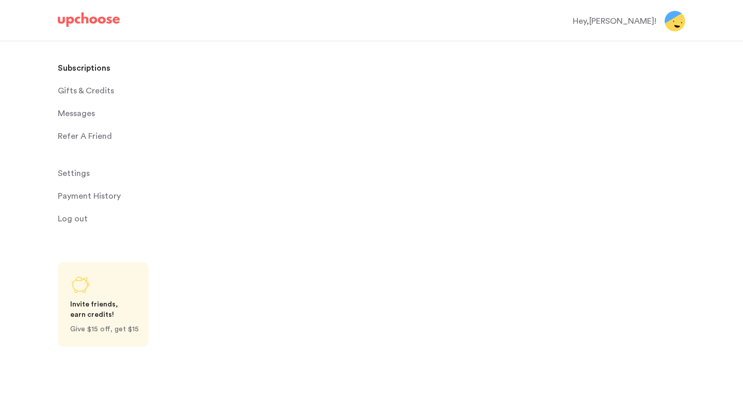  I want to click on a: Subscriptions, so click(132, 68).